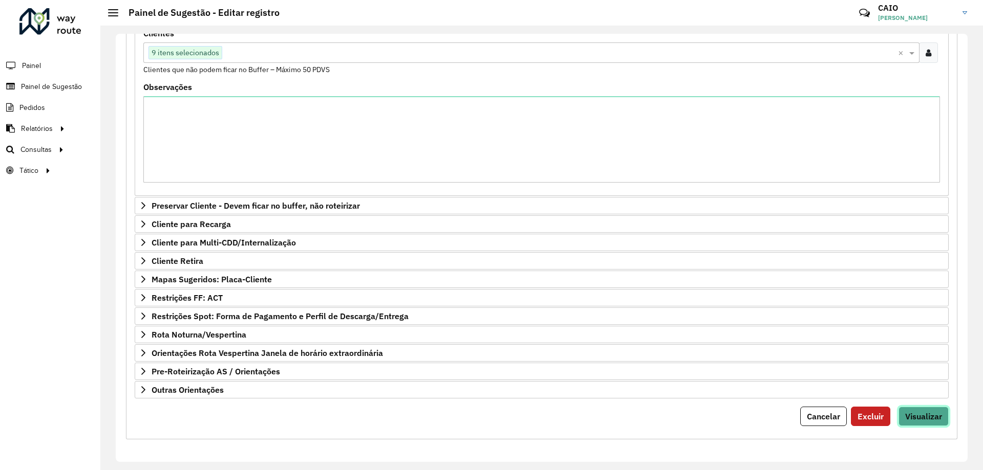 The image size is (983, 470). Describe the element at coordinates (823, 417) in the screenshot. I see `span: Cancelar` at that location.